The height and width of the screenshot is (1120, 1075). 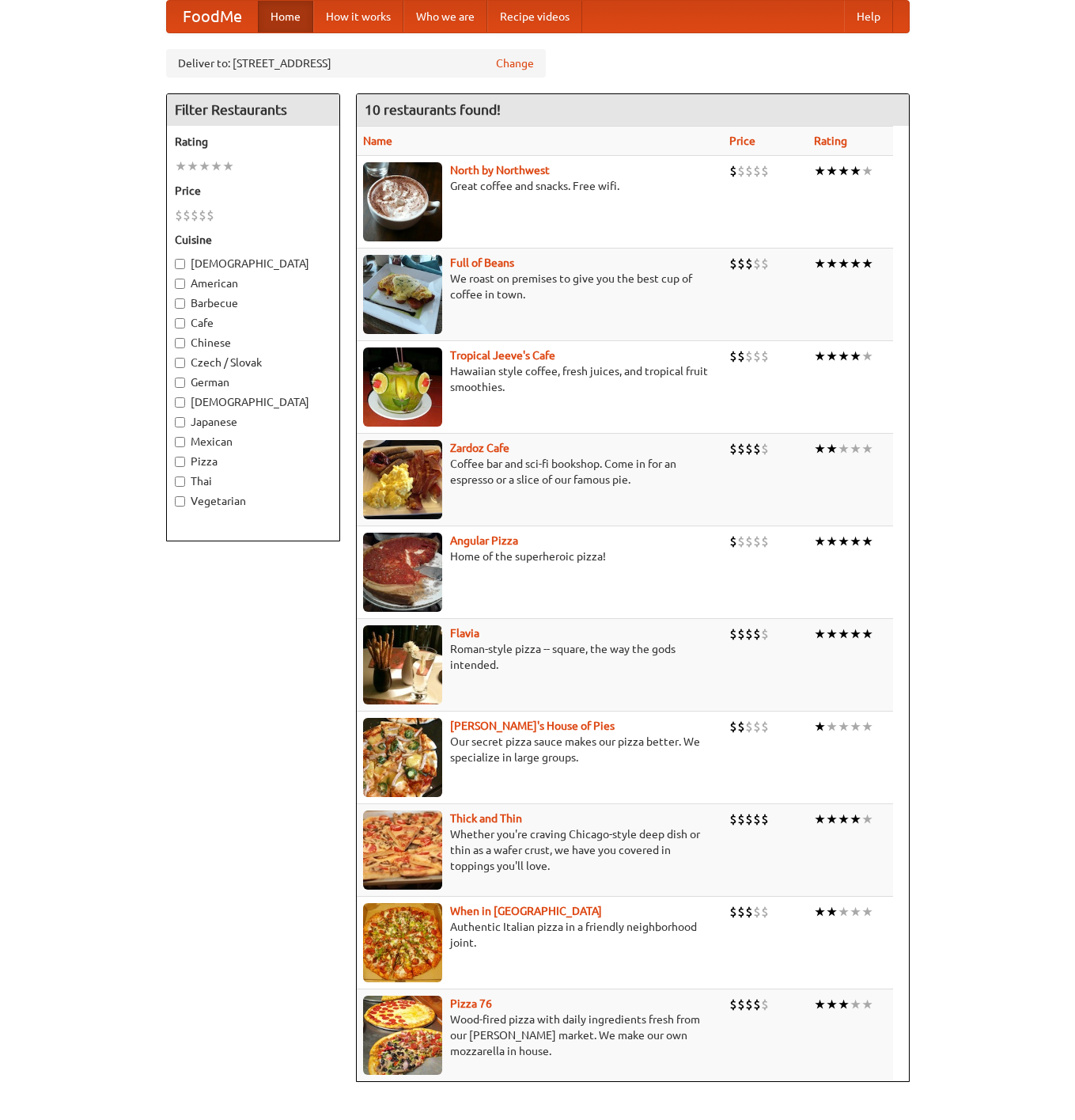 I want to click on label: Vegetarian, so click(x=253, y=501).